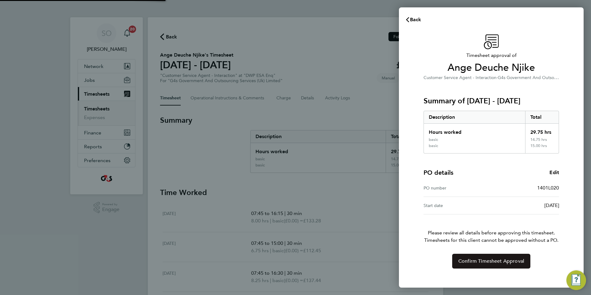 This screenshot has height=295, width=591. Describe the element at coordinates (460, 78) in the screenshot. I see `span: Customer Service Agent - Interaction` at that location.